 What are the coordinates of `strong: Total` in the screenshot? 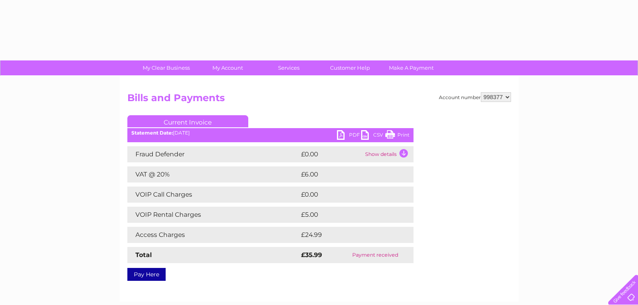 It's located at (143, 255).